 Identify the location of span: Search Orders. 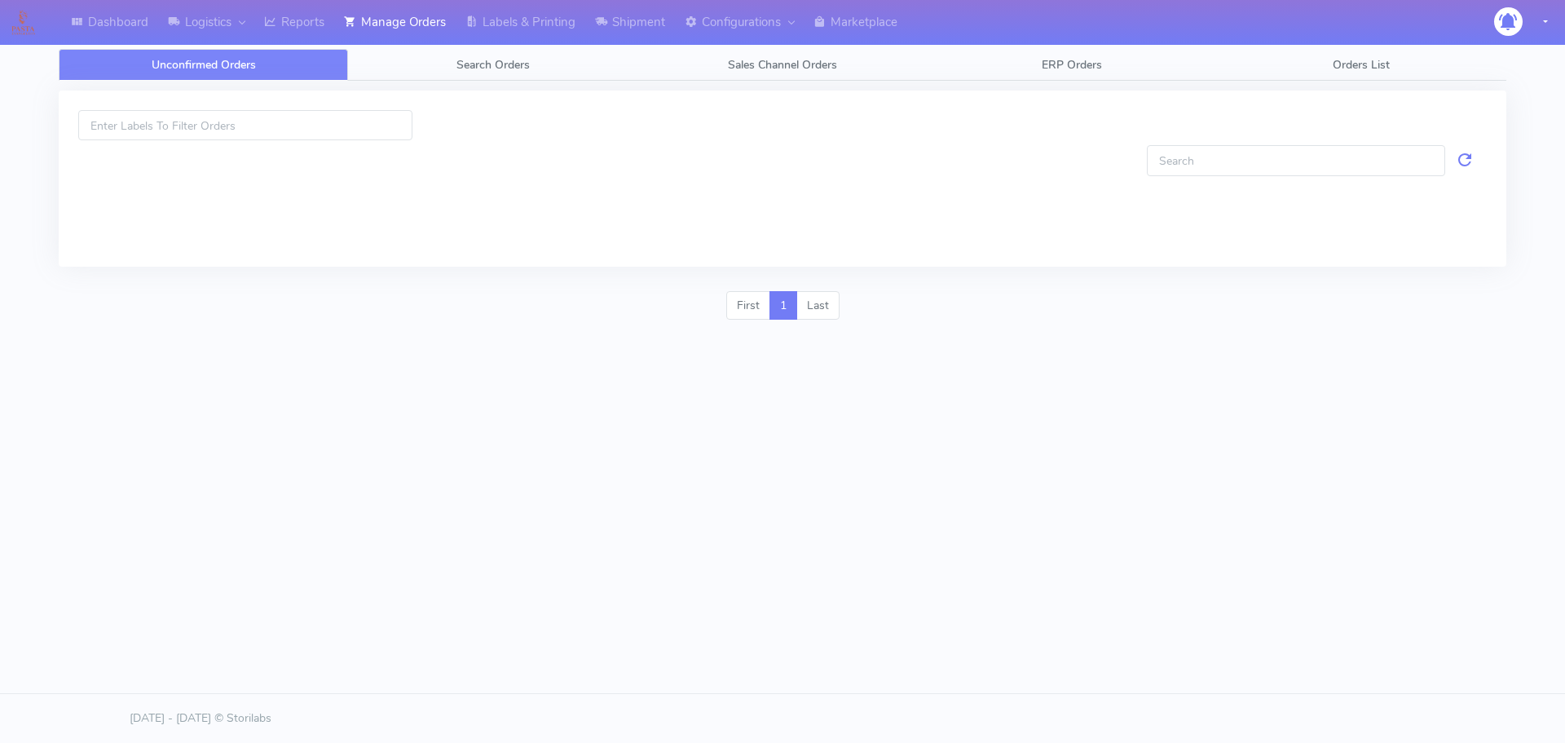
(493, 64).